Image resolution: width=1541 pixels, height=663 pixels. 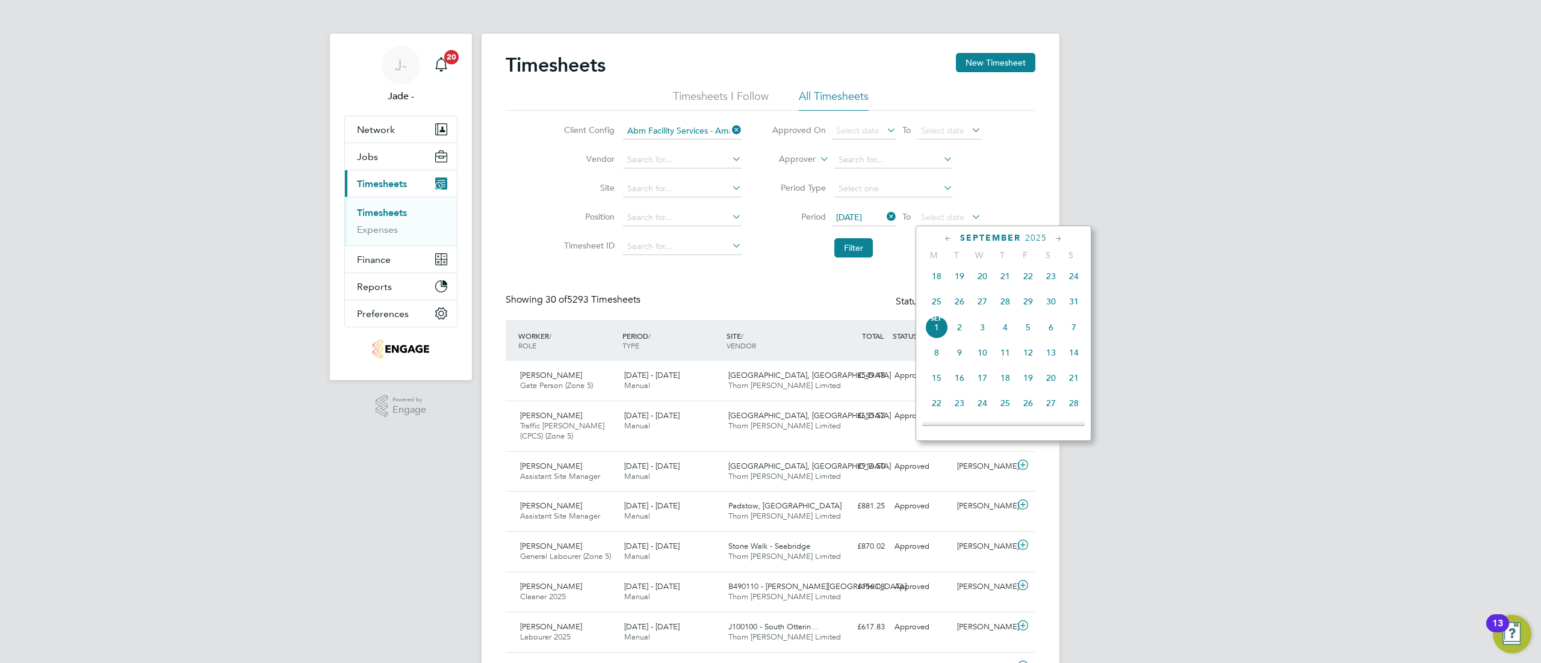 I want to click on span: 12, so click(x=1028, y=353).